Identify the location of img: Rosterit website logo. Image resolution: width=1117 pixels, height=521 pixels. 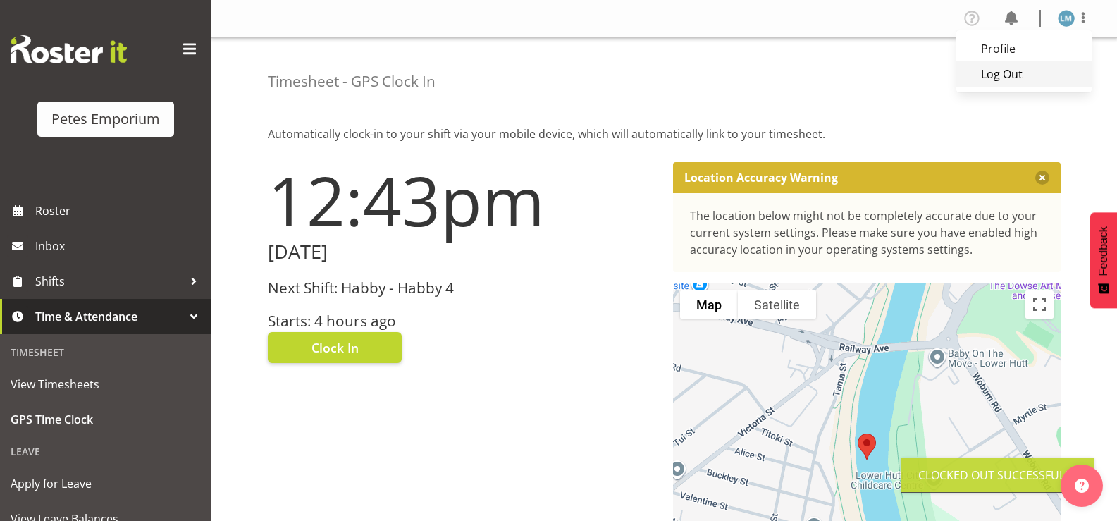
(68, 49).